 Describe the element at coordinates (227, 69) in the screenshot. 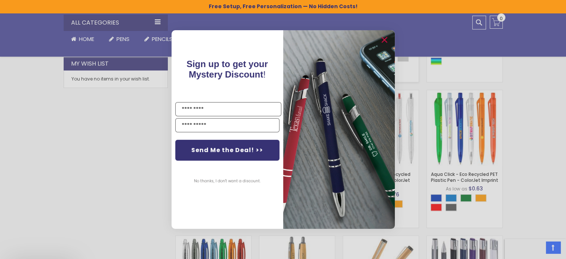

I see `span: Sign up to get your Mystery Discount` at that location.